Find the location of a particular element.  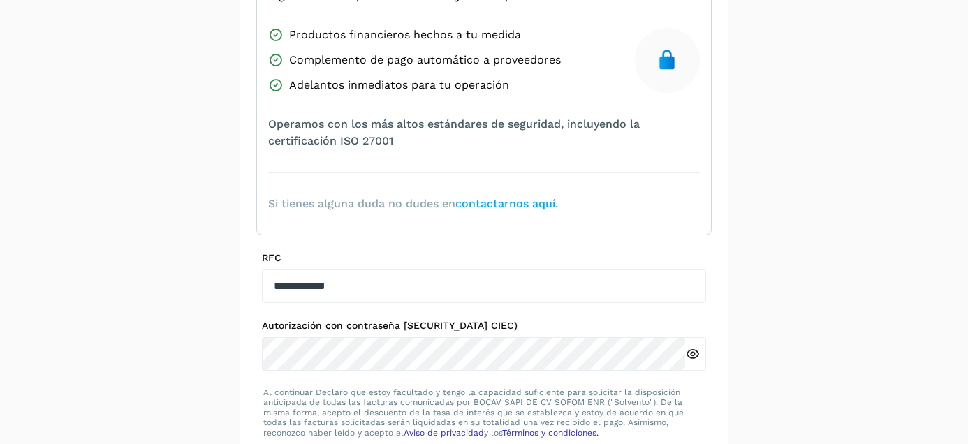

a: contactarnos aquí. is located at coordinates (506, 203).